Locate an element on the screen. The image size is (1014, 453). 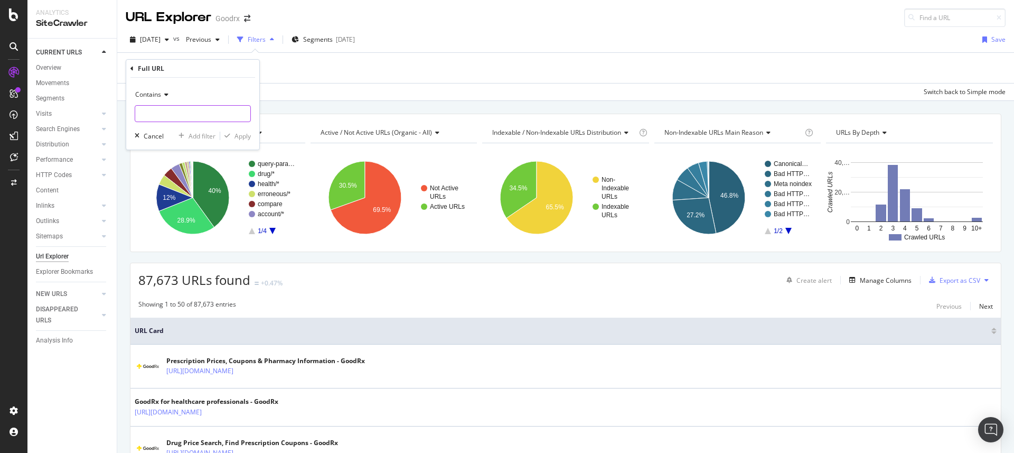
div: Url Explorer is located at coordinates (52, 256).